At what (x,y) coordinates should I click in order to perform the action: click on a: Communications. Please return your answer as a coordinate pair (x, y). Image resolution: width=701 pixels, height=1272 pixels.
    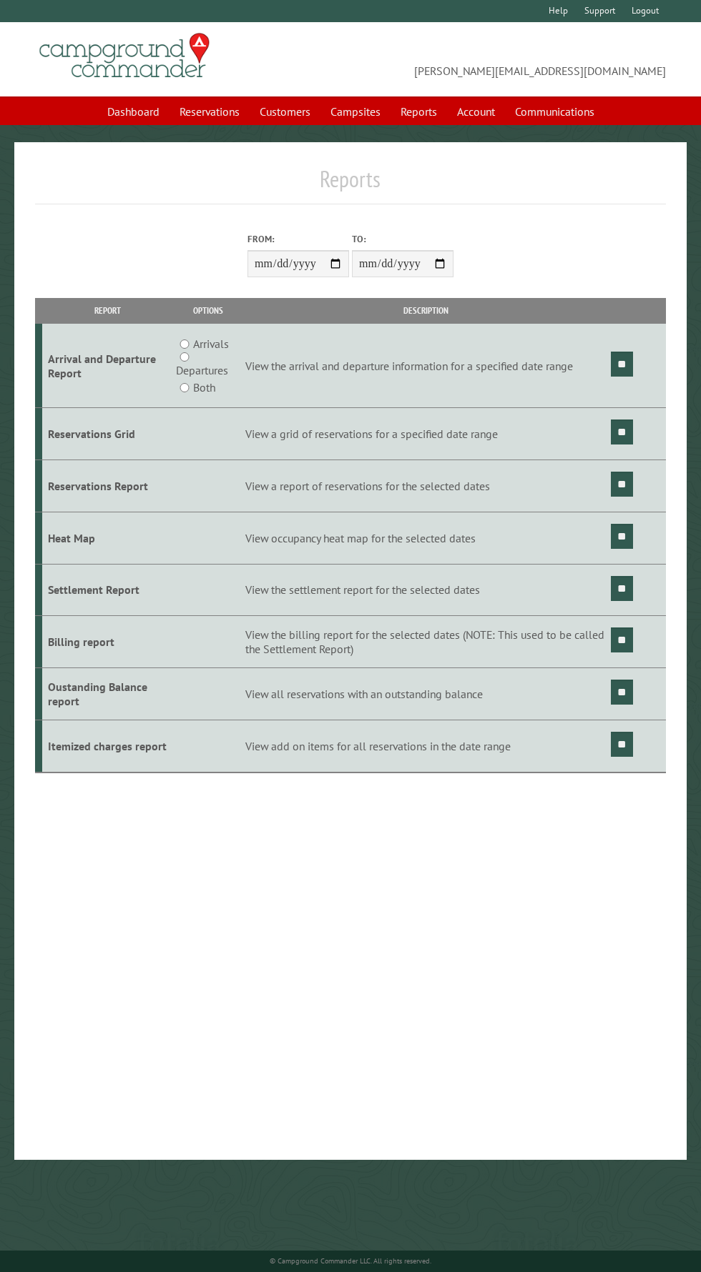
    Looking at the image, I should click on (554, 112).